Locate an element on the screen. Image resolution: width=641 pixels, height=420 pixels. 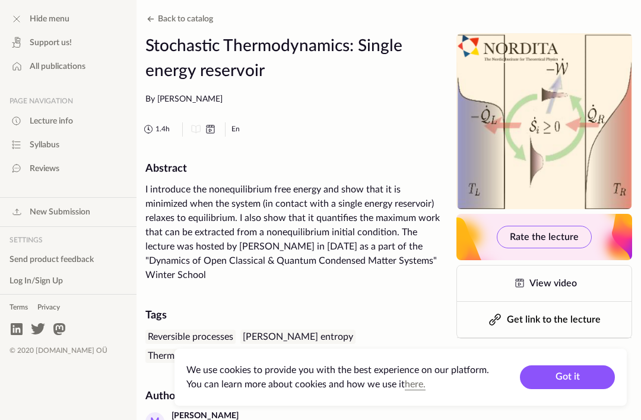
span: Support us! is located at coordinates (50, 43).